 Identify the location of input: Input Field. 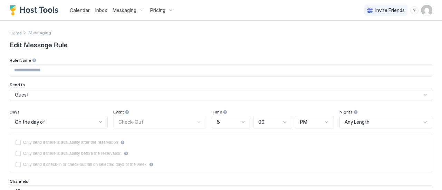
(221, 70).